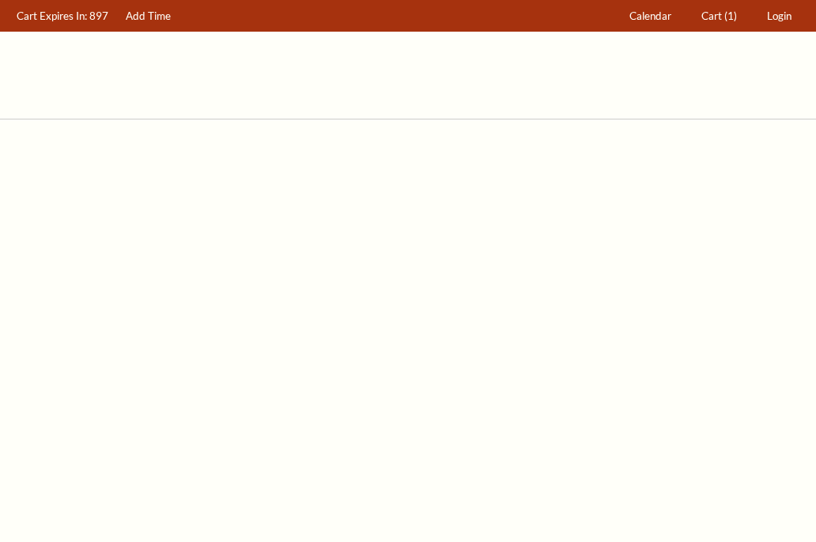  What do you see at coordinates (149, 16) in the screenshot?
I see `a: Add Time` at bounding box center [149, 16].